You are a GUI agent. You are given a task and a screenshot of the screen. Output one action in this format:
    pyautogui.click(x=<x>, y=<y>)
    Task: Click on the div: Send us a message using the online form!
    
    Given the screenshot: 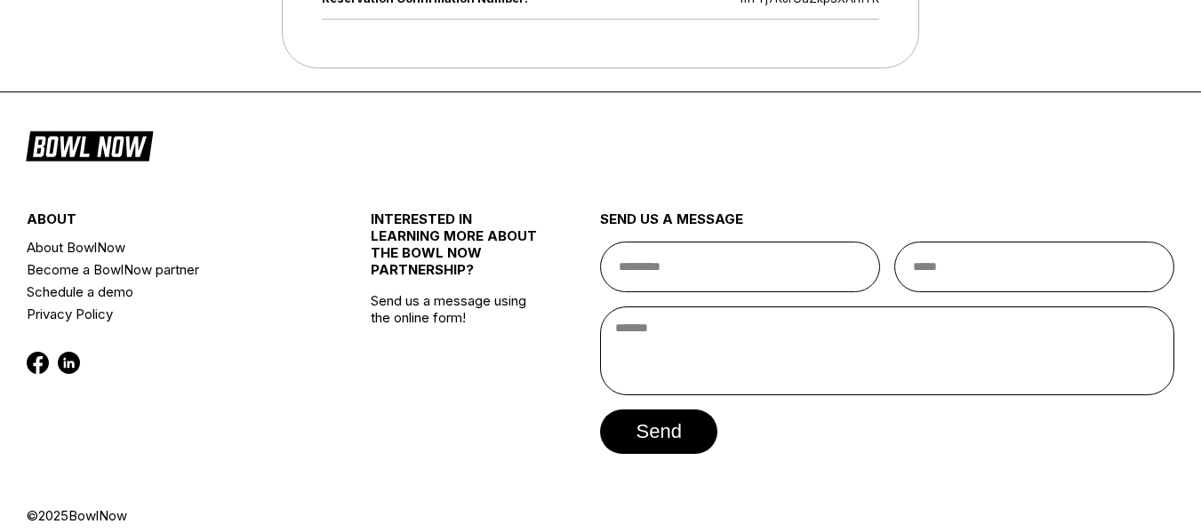 What is the action you would take?
    pyautogui.click(x=457, y=340)
    